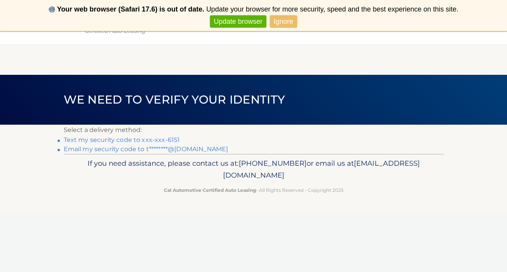 The width and height of the screenshot is (507, 272). I want to click on p: Select a delivery method:, so click(254, 130).